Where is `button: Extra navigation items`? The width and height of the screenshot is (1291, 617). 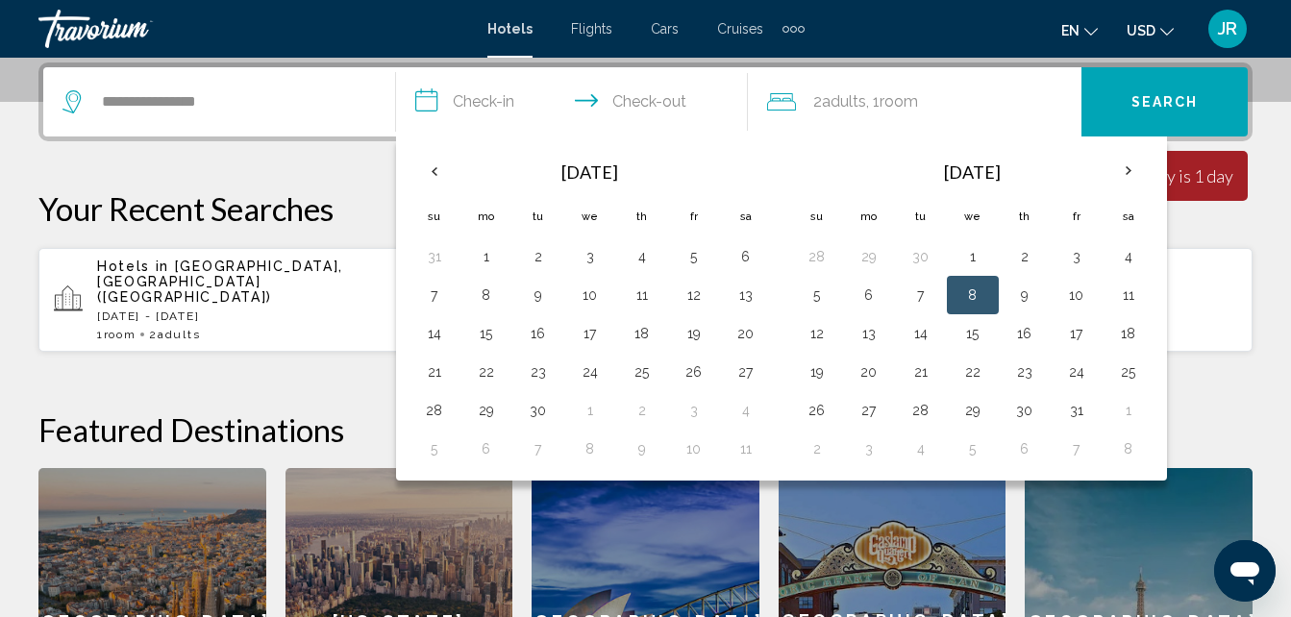
button: Extra navigation items is located at coordinates (793, 29).